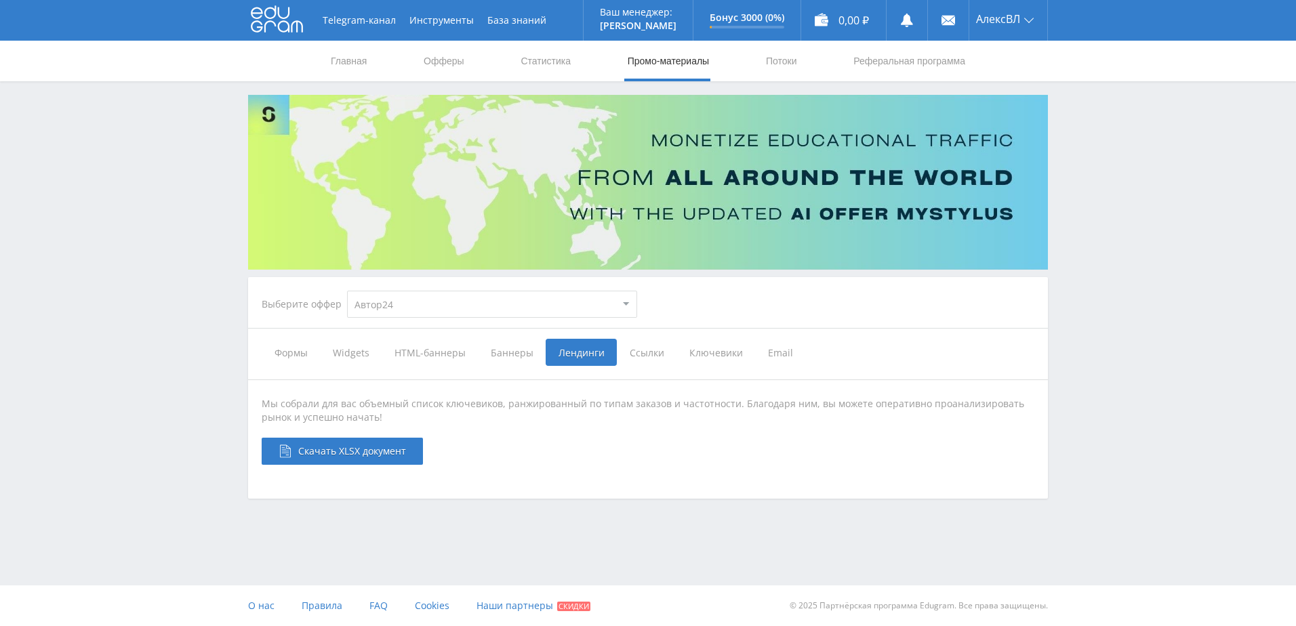 The image size is (1296, 626). I want to click on span: АлексВЛ, so click(998, 19).